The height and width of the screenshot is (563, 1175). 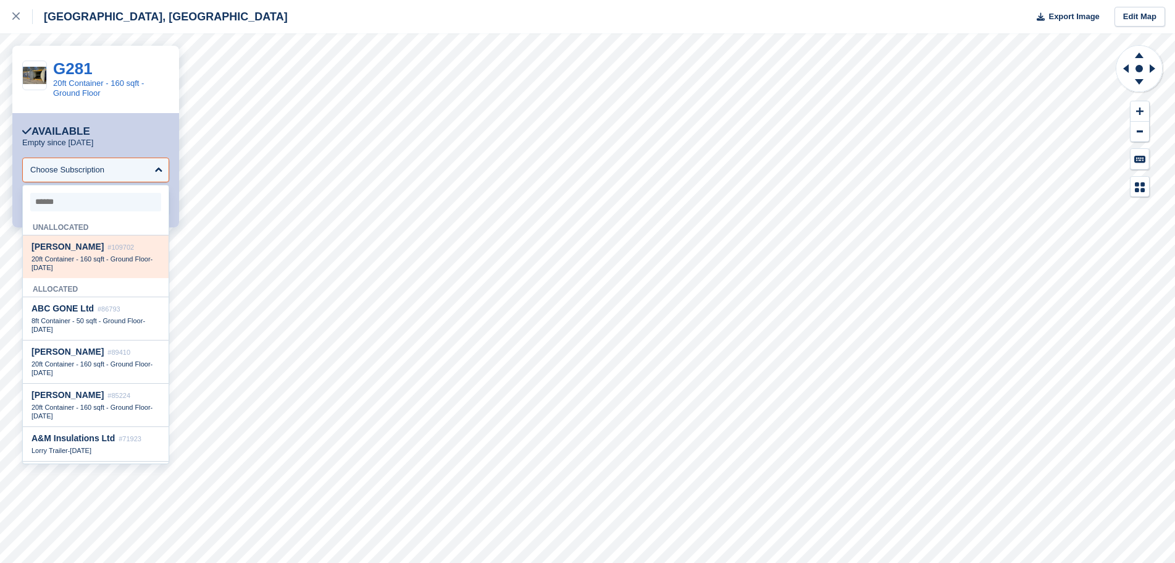 I want to click on button: Export Image, so click(x=1065, y=17).